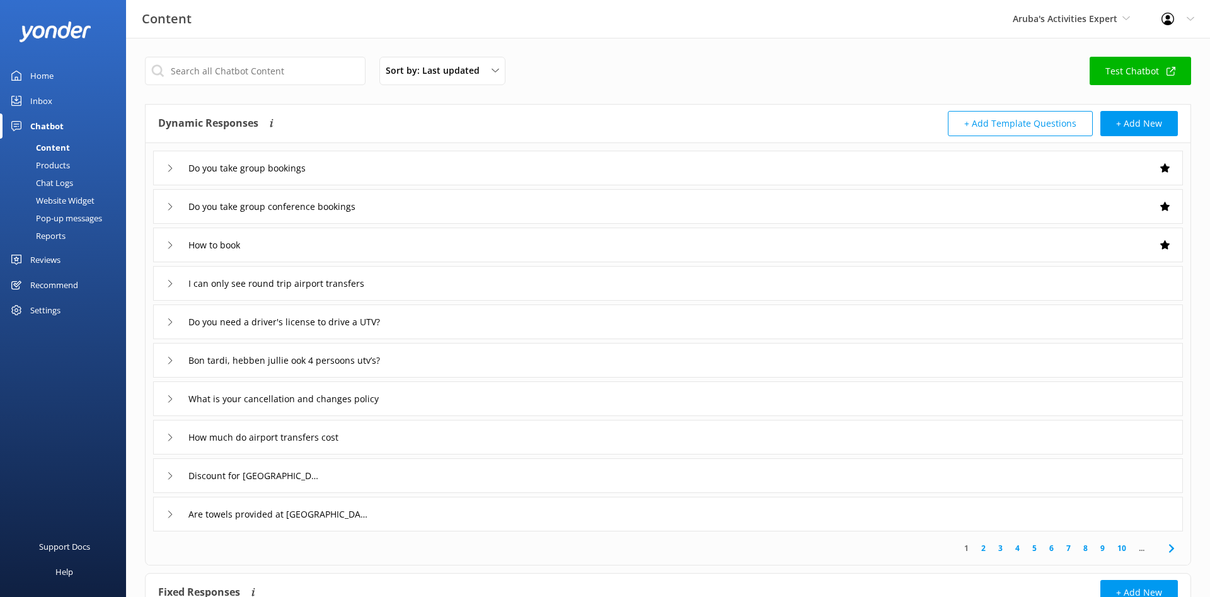  Describe the element at coordinates (67, 200) in the screenshot. I see `a: Website Widget` at that location.